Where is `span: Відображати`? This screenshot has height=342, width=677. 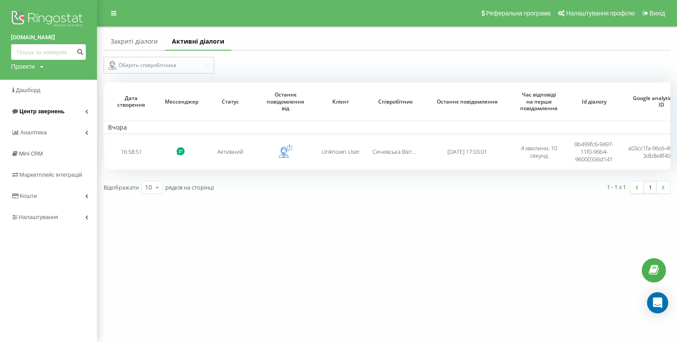 span: Відображати is located at coordinates (121, 187).